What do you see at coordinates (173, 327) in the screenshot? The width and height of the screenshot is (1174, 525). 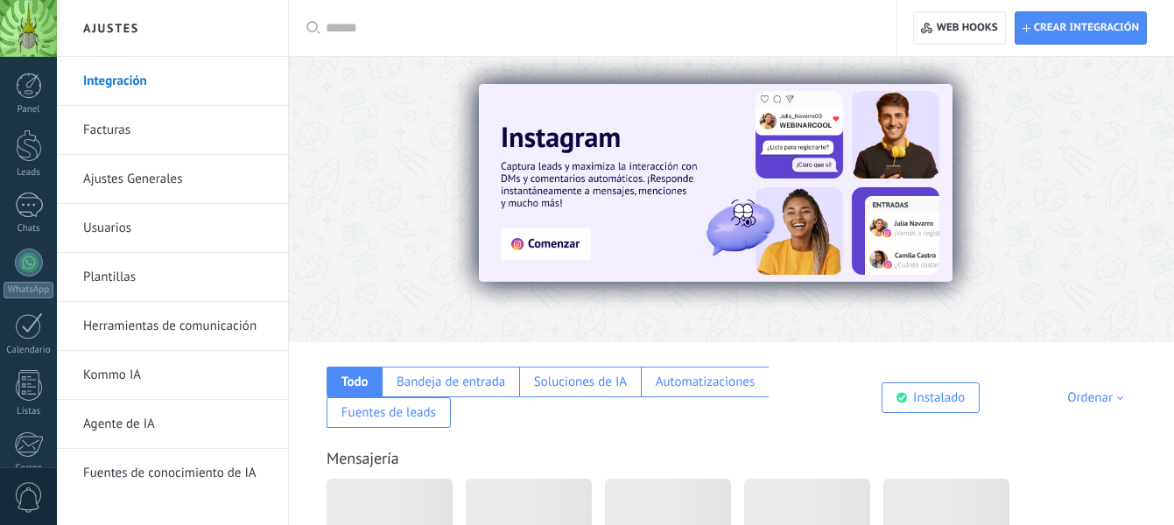 I see `li: Herramientas de comunicación` at bounding box center [173, 327].